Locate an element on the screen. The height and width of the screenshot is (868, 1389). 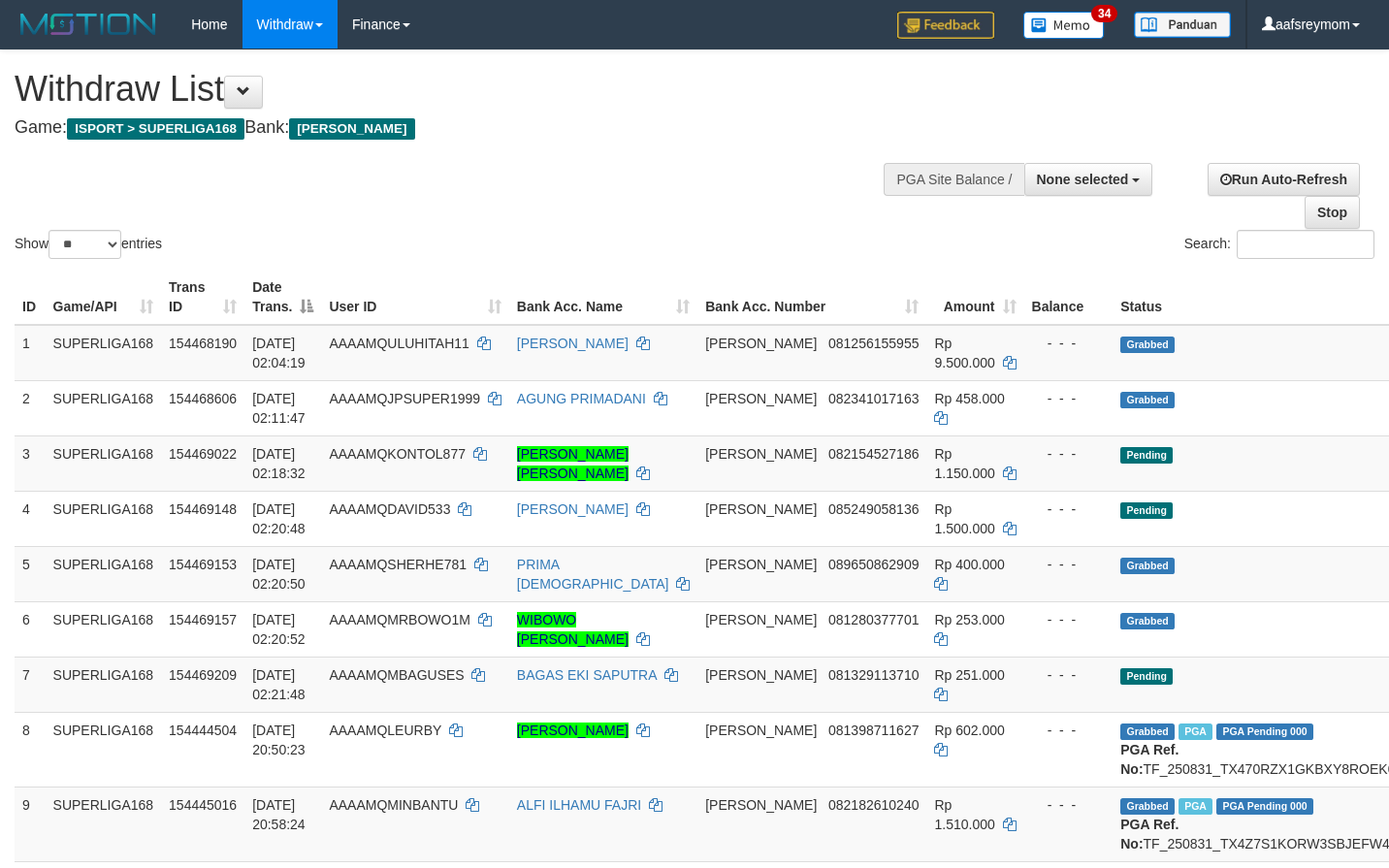
span: Rp 458.000 is located at coordinates (969, 399).